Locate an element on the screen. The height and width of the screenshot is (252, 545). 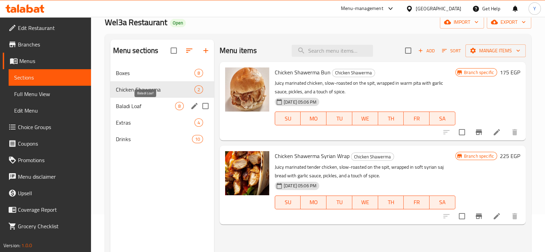
span: Grocery Checklist is located at coordinates (52, 226).